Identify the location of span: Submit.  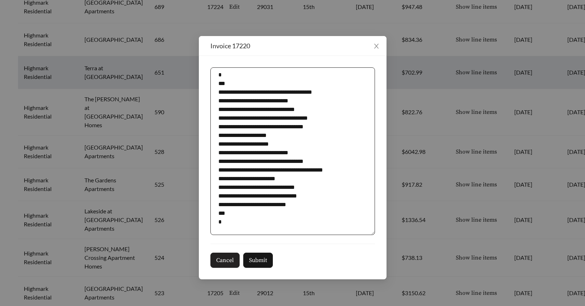
(258, 260).